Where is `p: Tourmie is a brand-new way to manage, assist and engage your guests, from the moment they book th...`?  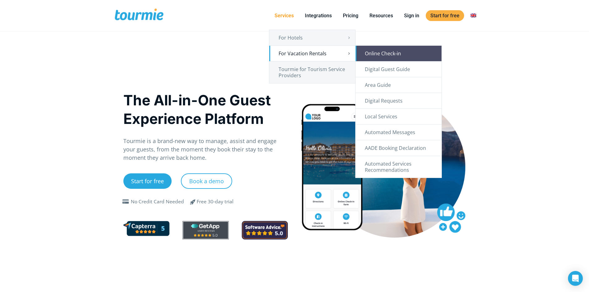 p: Tourmie is a brand-new way to manage, assist and engage your guests, from the moment they book th... is located at coordinates (206, 149).